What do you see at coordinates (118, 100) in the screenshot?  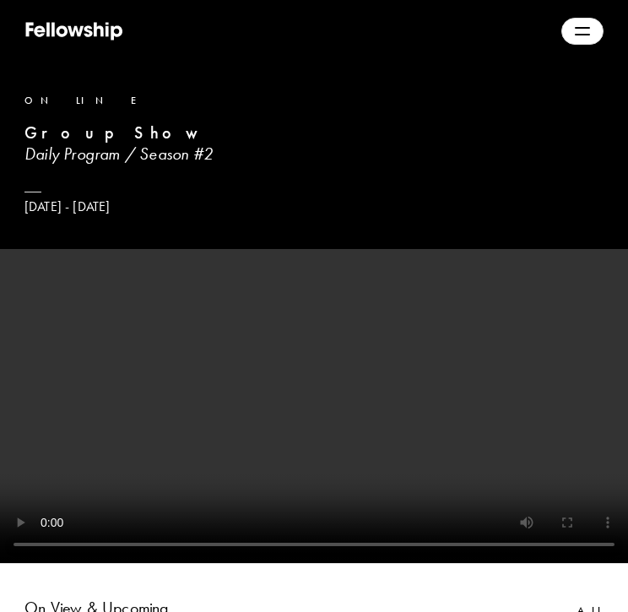 I see `div: Online` at bounding box center [118, 100].